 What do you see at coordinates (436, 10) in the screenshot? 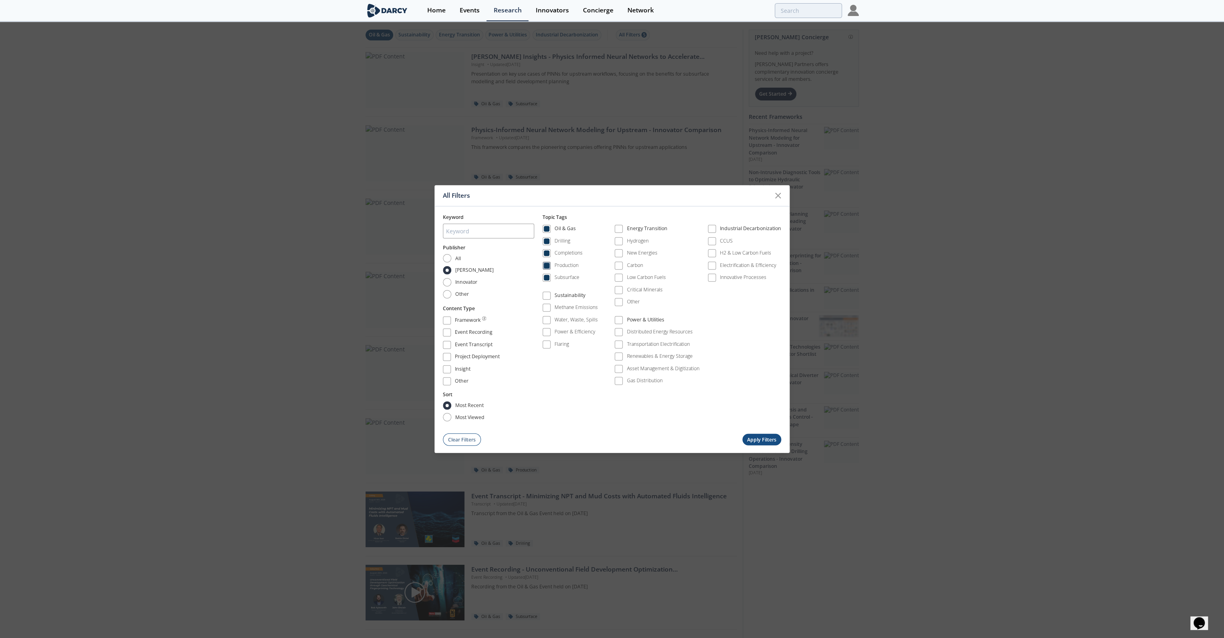
I see `div: Home` at bounding box center [436, 10].